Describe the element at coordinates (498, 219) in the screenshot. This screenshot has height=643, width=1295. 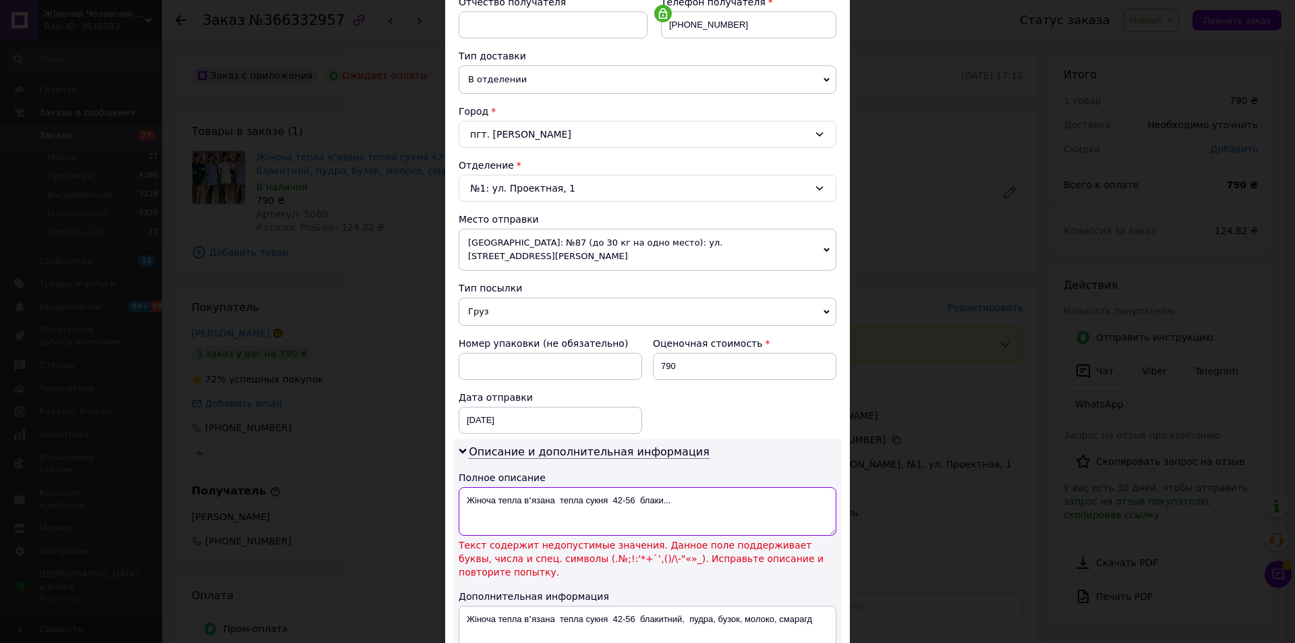
I see `span: Место отправки` at that location.